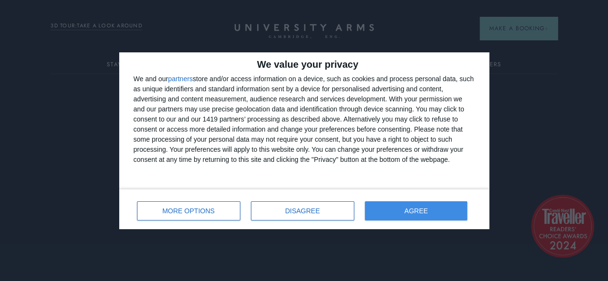  Describe the element at coordinates (188, 211) in the screenshot. I see `span: MORE OPTIONS` at that location.